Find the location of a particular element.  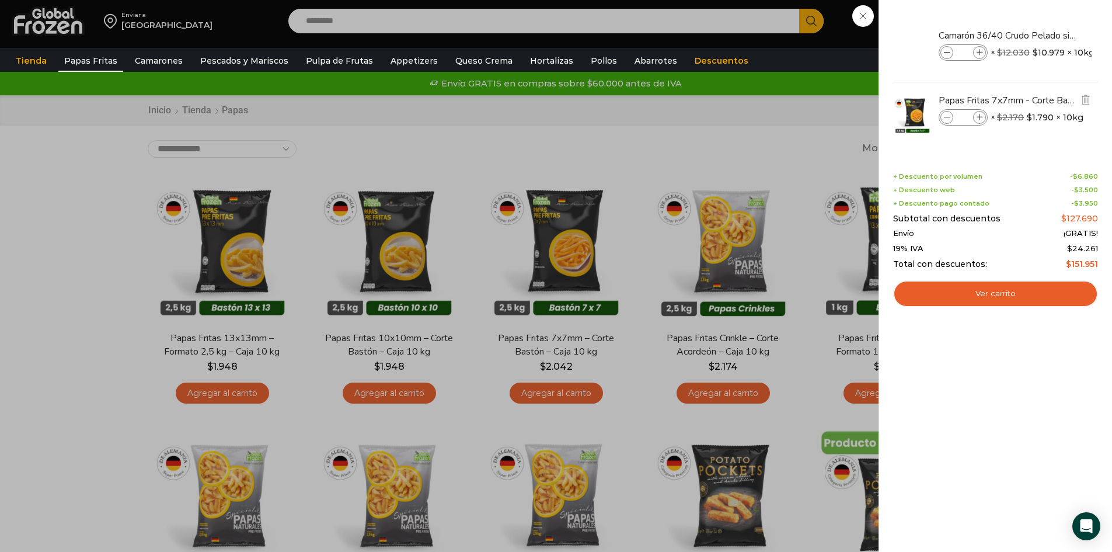

a: Papas Fritas 7x7mm - Corte Bastón - Caja 10 kg is located at coordinates (1008, 100).